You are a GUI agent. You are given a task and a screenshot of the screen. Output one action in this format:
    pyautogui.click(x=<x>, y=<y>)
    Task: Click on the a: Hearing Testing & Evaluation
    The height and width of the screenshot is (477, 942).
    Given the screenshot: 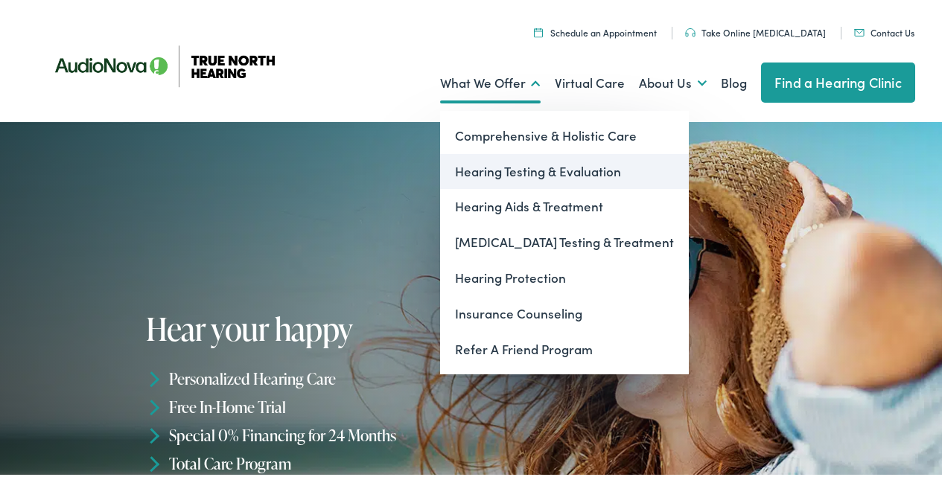 What is the action you would take?
    pyautogui.click(x=565, y=169)
    